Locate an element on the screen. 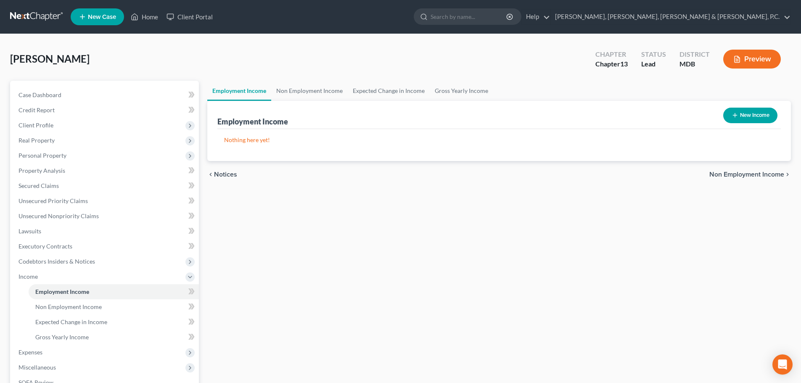 The image size is (801, 383). span: Case Dashboard is located at coordinates (40, 95).